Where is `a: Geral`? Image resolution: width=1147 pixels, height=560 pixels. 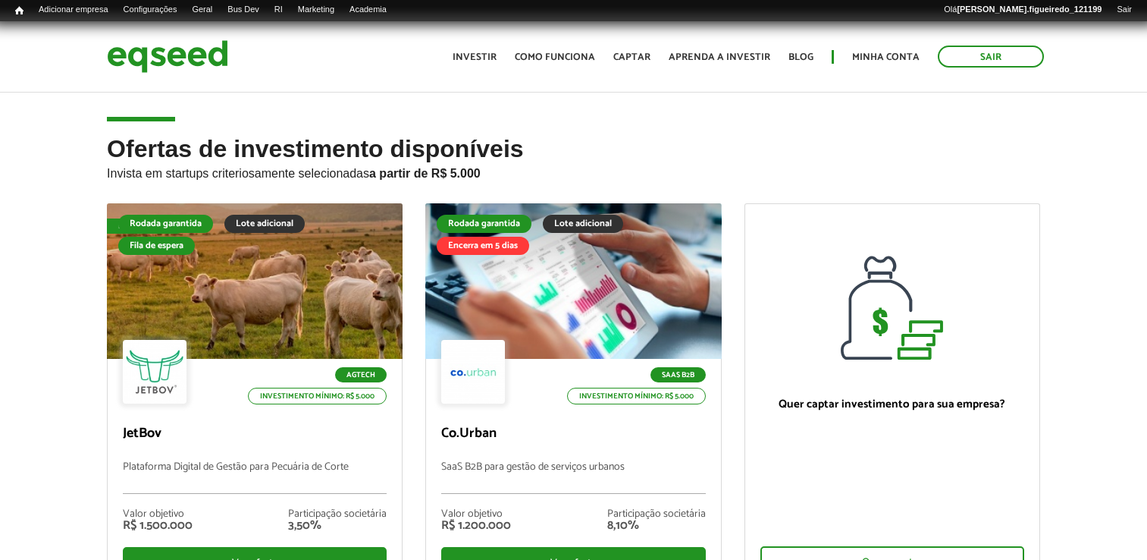
a: Geral is located at coordinates (202, 10).